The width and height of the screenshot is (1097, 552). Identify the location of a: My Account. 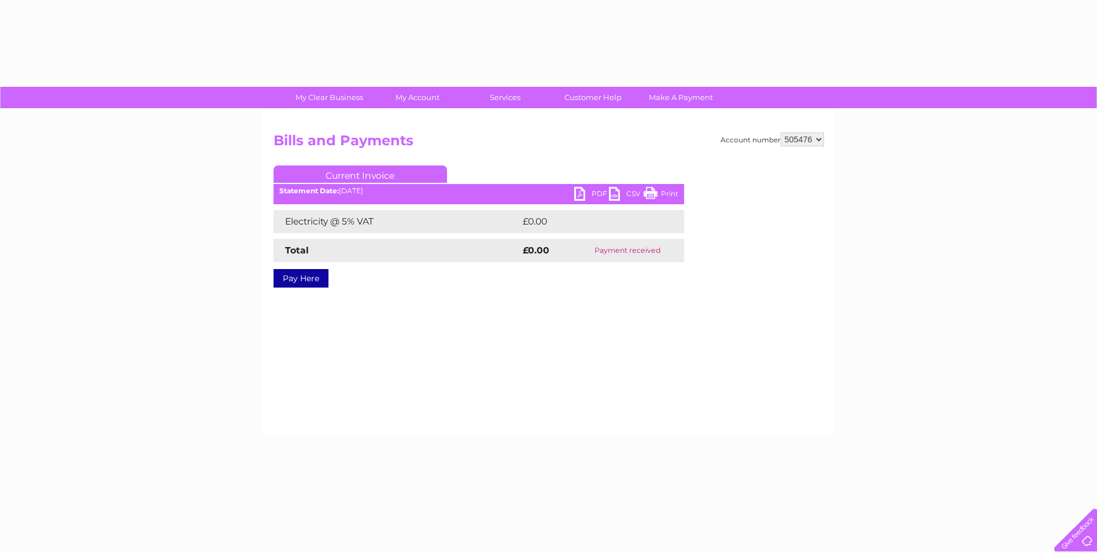
(417, 97).